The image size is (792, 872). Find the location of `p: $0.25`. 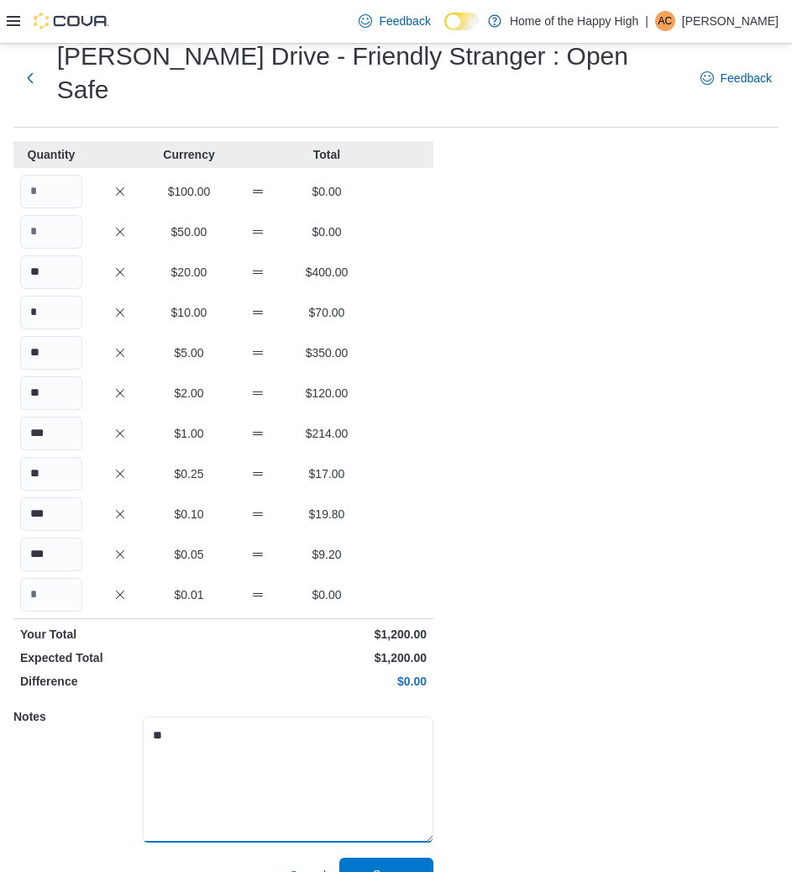

p: $0.25 is located at coordinates (189, 474).